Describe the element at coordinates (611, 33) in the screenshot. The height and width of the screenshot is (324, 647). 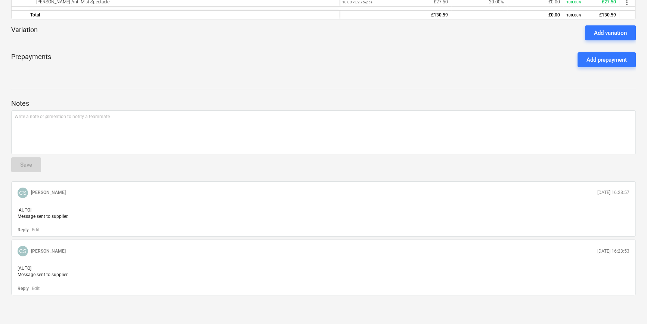
I see `div: Add variation` at that location.